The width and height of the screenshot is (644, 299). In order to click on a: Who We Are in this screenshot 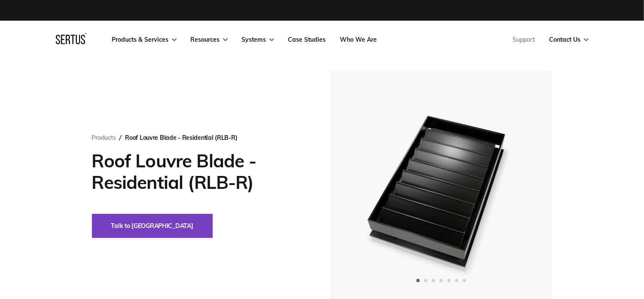, I will do `click(359, 40)`.